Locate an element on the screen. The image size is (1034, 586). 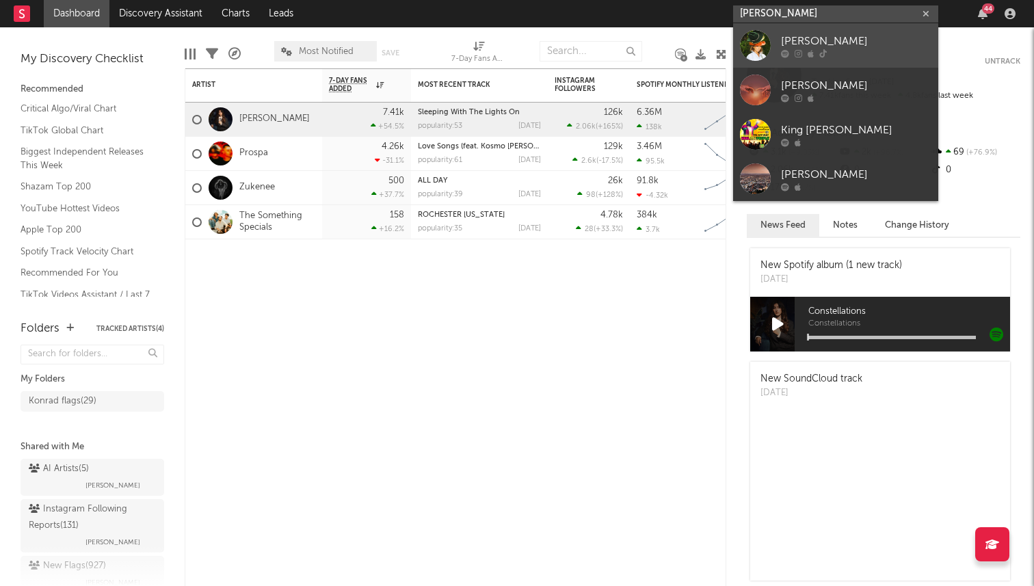
a: YouTube Hottest Videos is located at coordinates (86, 209).